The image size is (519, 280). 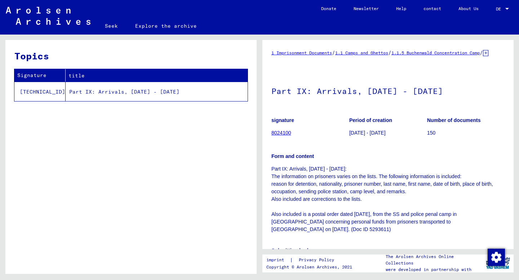 What do you see at coordinates (316, 199) in the screenshot?
I see `font: Also included are corrections to the lists.` at bounding box center [316, 199].